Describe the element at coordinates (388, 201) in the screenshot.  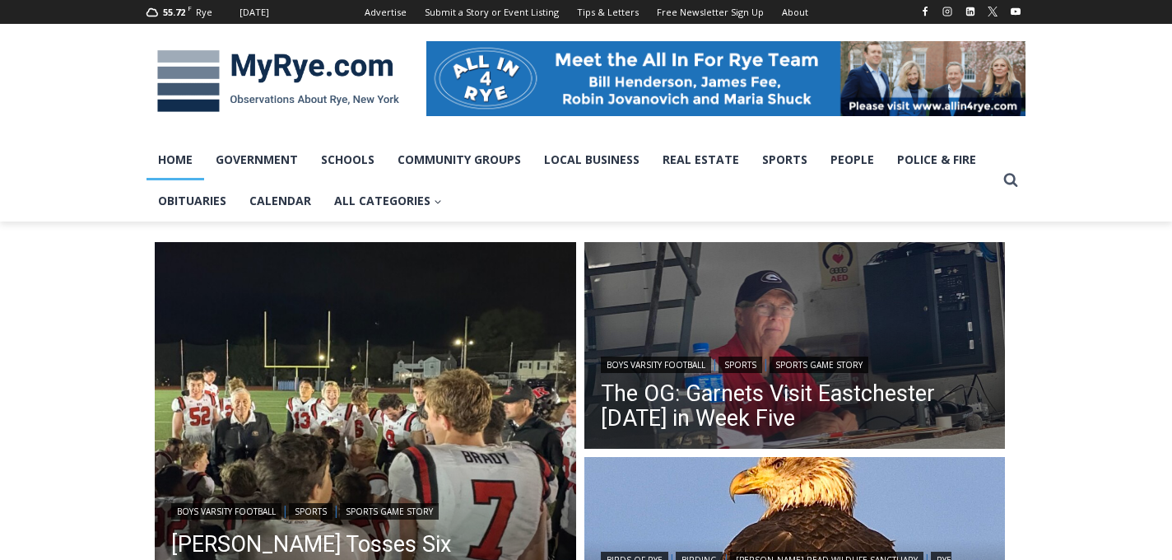
I see `span: All Categories` at that location.